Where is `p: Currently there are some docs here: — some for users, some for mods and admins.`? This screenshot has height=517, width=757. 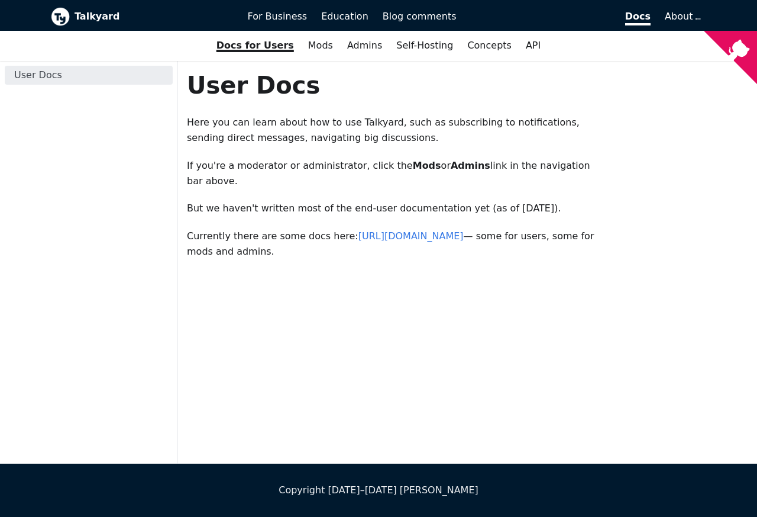
p: Currently there are some docs here: — some for users, some for mods and admins. is located at coordinates (395, 244).